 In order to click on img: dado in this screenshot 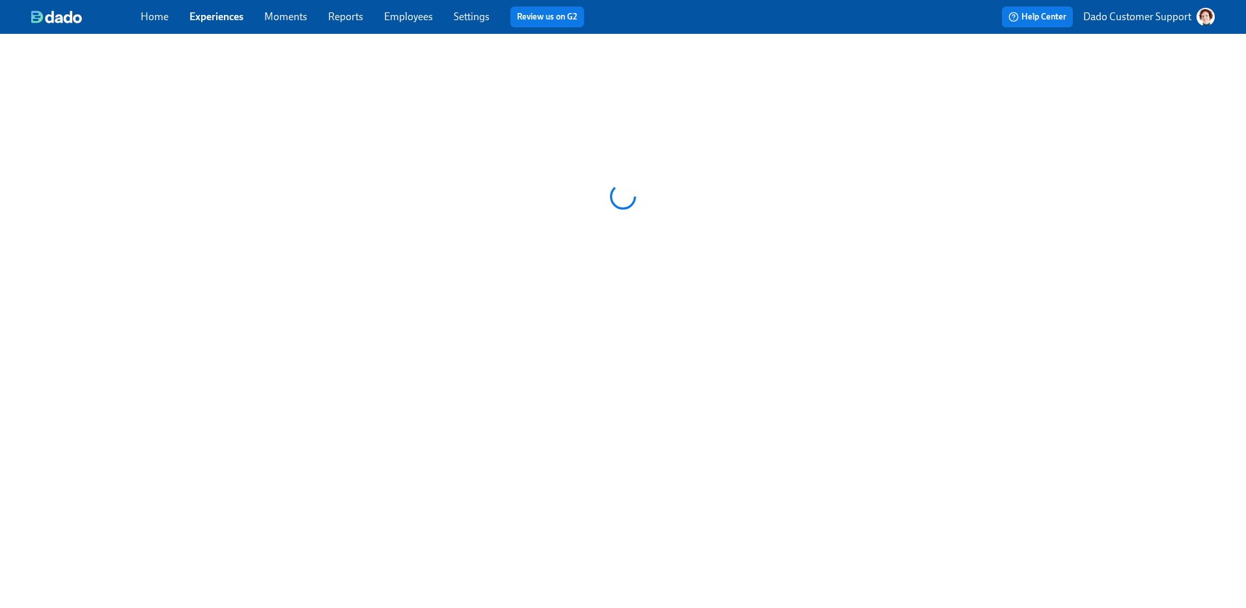, I will do `click(57, 17)`.